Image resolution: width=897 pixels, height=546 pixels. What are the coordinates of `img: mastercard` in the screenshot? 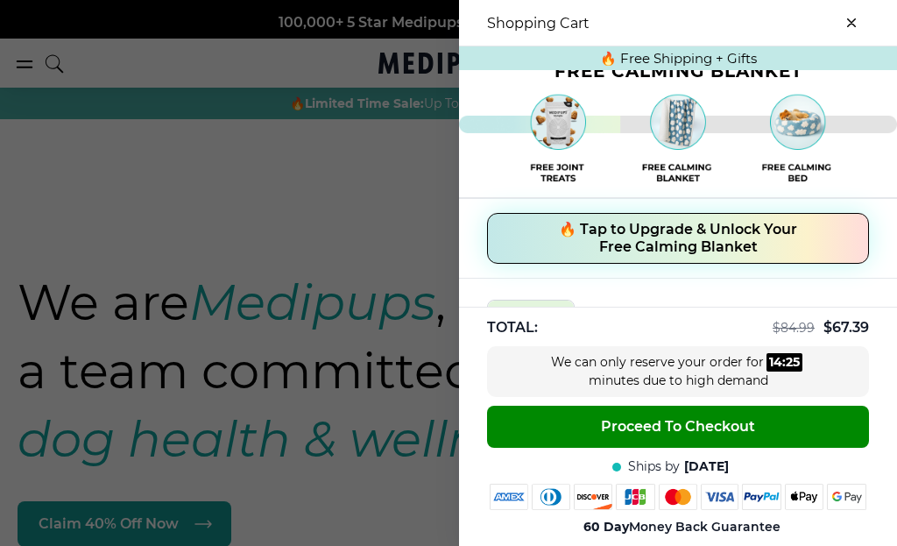 It's located at (678, 497).